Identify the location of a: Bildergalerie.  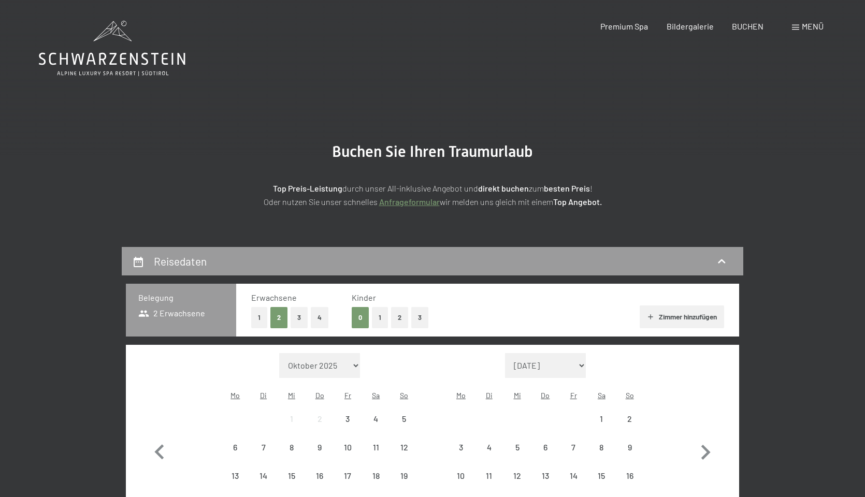
(690, 26).